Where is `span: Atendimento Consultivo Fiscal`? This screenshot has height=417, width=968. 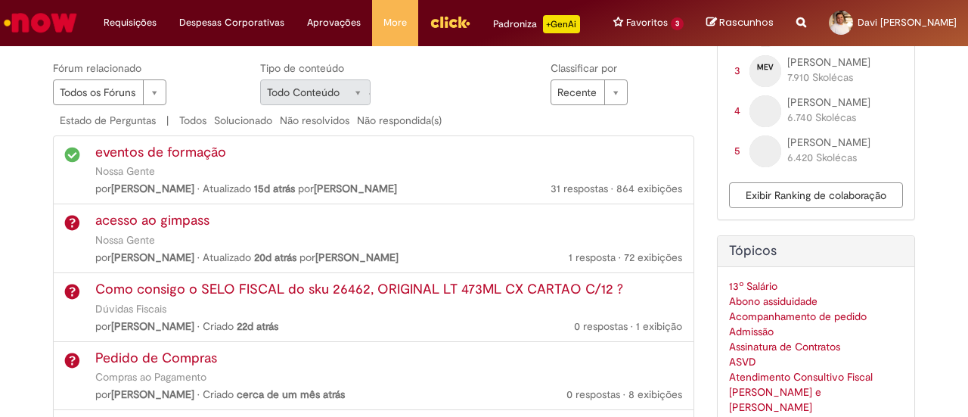
span: Atendimento Consultivo Fiscal is located at coordinates (816, 377).